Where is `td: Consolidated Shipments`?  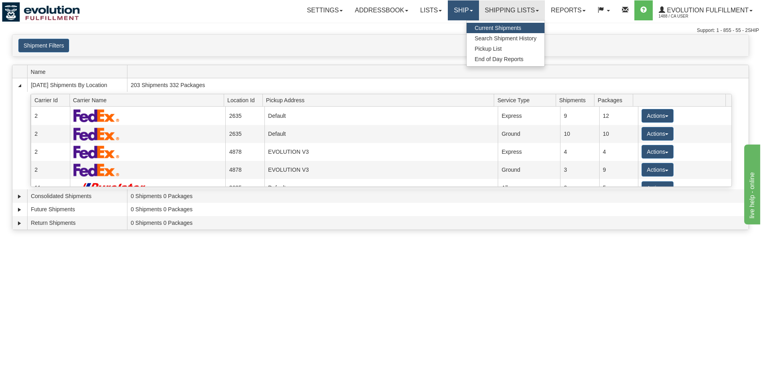
td: Consolidated Shipments is located at coordinates (77, 196).